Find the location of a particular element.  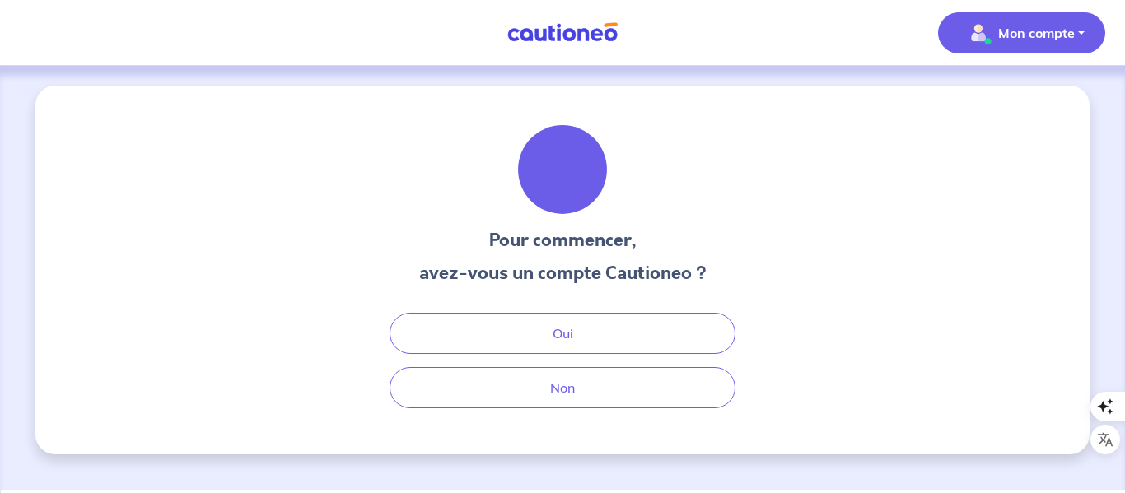

h3: avez-vous un compte Cautioneo ? is located at coordinates (563, 273).